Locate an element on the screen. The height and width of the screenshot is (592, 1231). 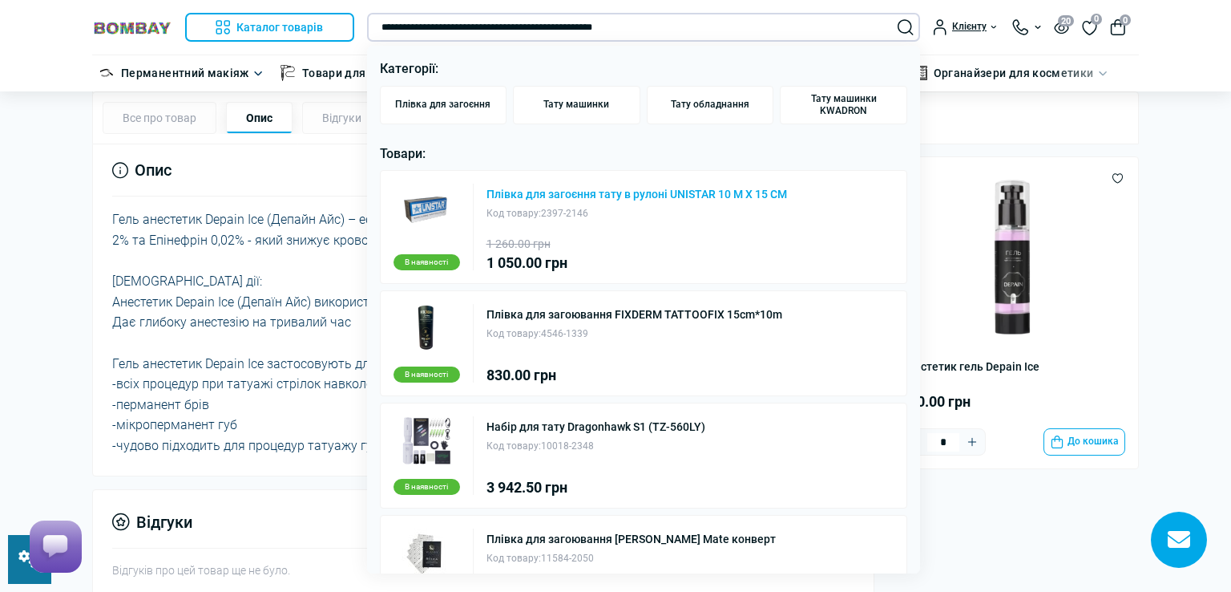
a: Набір для тату Dragonhawk S1 (TZ-560LY) is located at coordinates (596, 426).